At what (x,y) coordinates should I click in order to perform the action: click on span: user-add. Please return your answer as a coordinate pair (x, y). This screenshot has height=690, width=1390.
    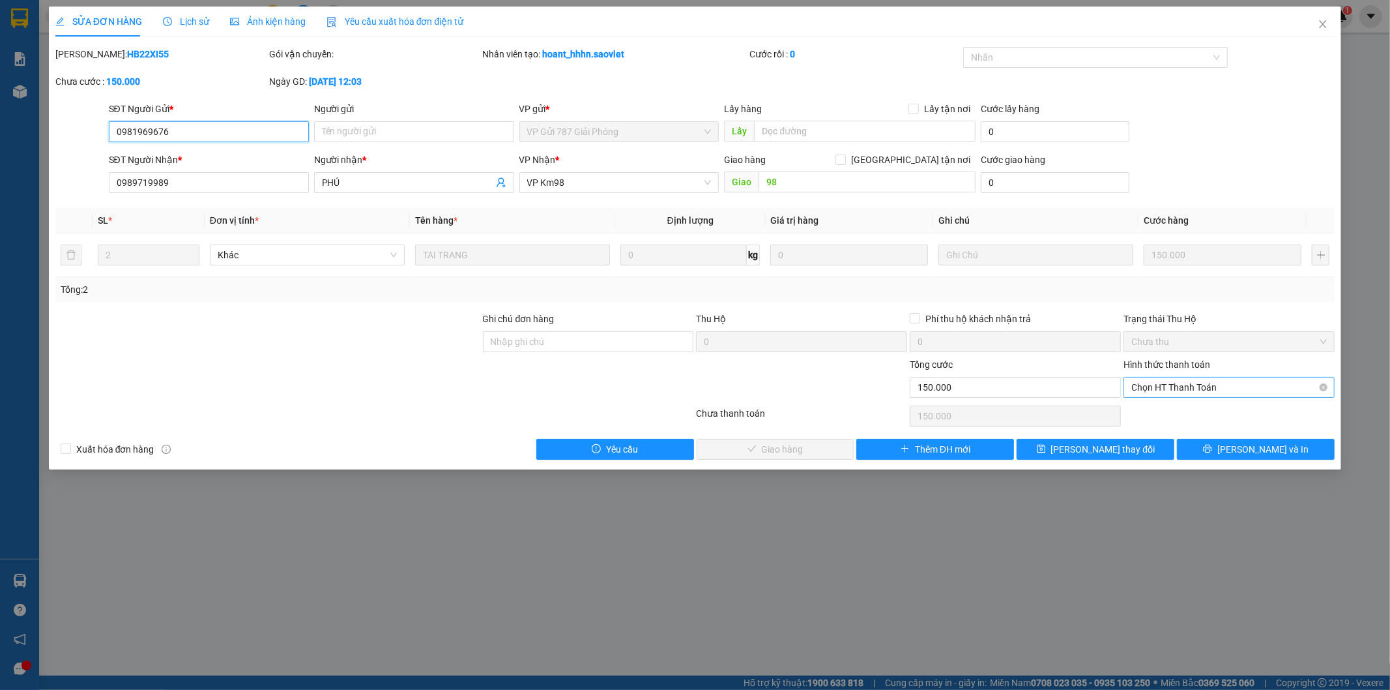
    Looking at the image, I should click on (501, 182).